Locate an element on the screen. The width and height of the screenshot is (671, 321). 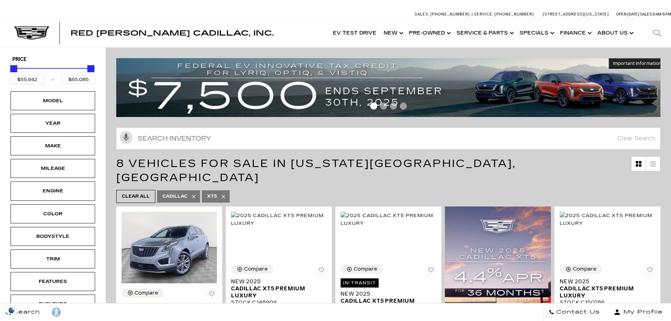
div: BodystyleBodystyle is located at coordinates (53, 236).